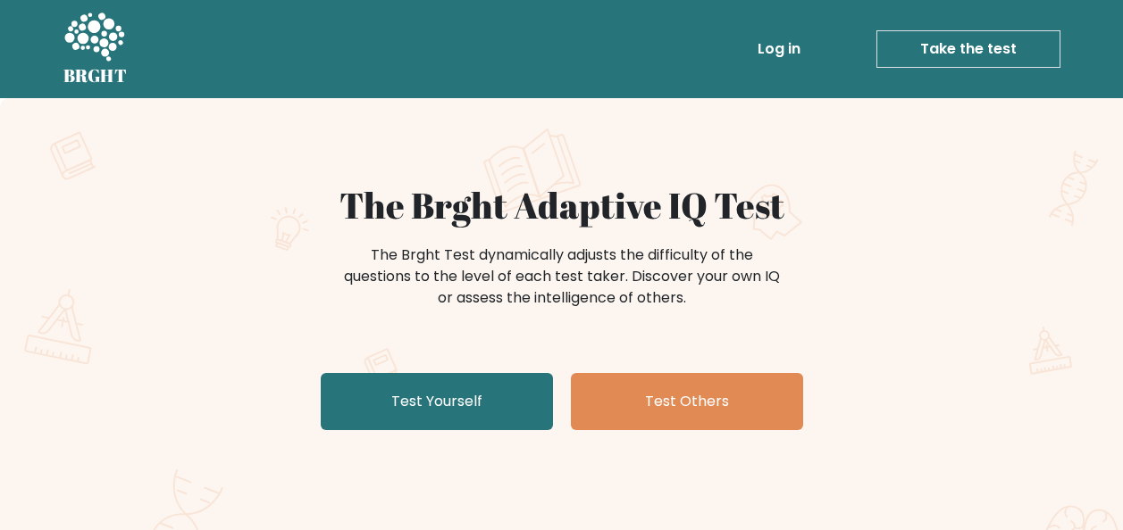  I want to click on div: The Brght Test dynamically adjusts the difficulty of the questions to the level of each test take..., so click(562, 277).